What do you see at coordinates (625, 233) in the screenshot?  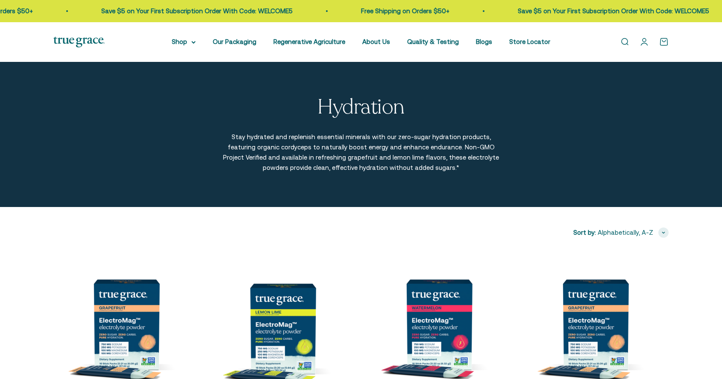 I see `span: Alphabetically, A-Z` at bounding box center [625, 233].